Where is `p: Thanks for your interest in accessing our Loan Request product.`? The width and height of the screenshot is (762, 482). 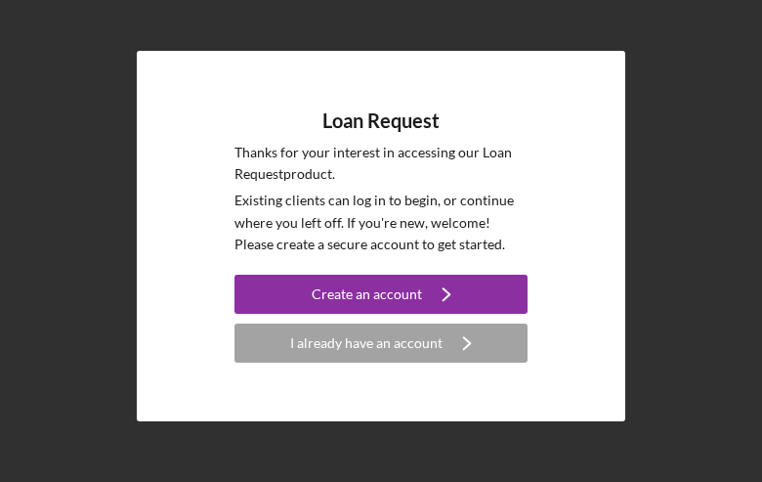
p: Thanks for your interest in accessing our Loan Request product. is located at coordinates (381, 163).